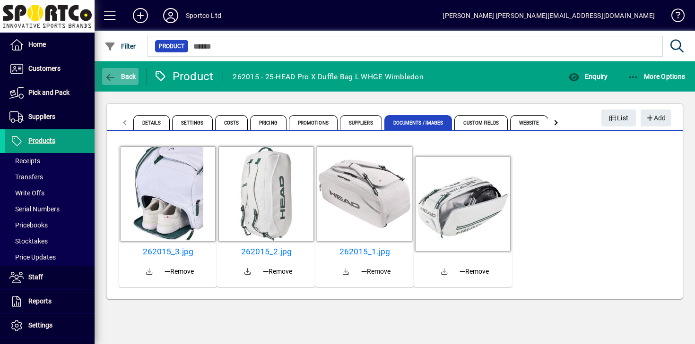  What do you see at coordinates (418, 123) in the screenshot?
I see `span: Documents / Images` at bounding box center [418, 123].